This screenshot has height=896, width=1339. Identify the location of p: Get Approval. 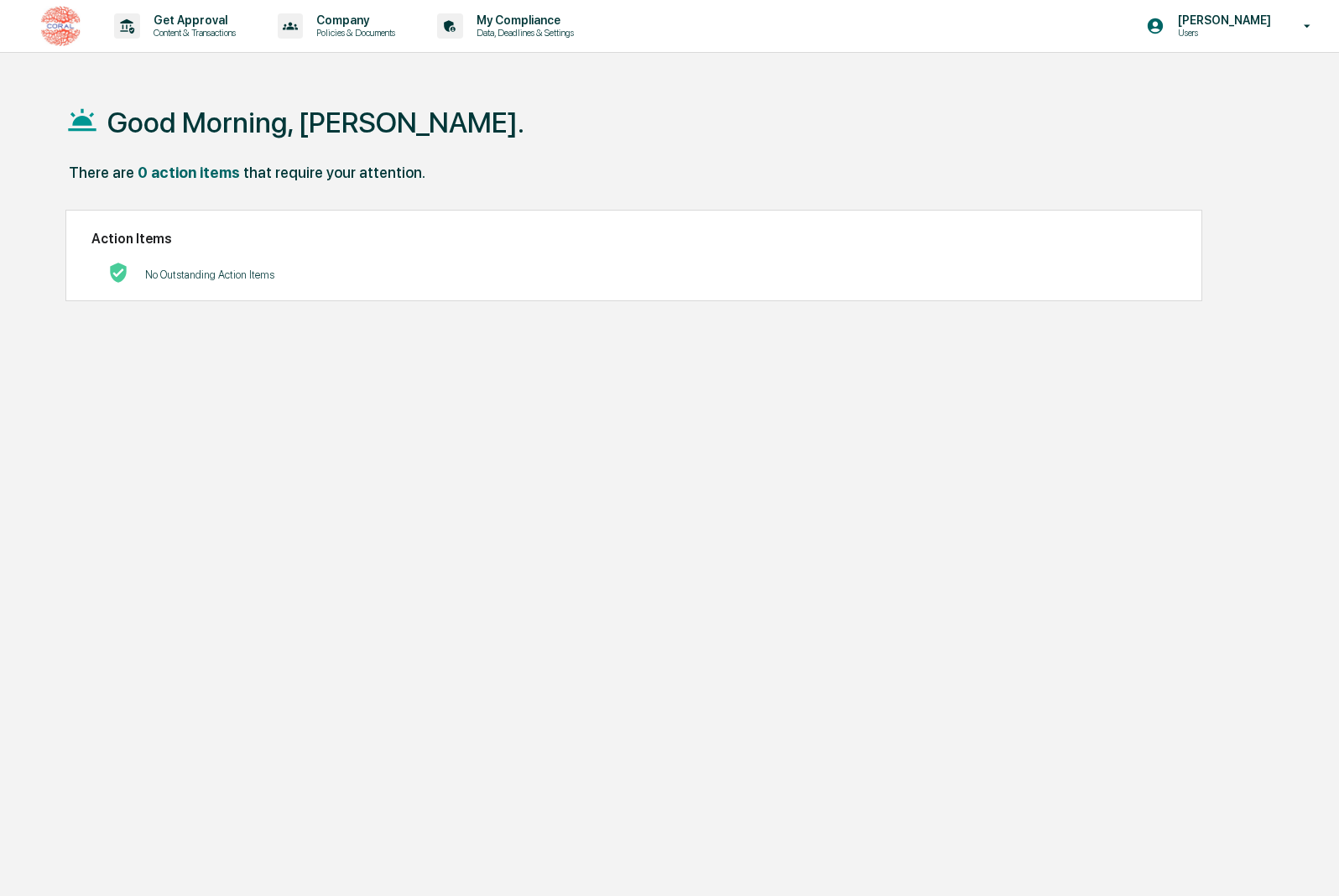
(192, 21).